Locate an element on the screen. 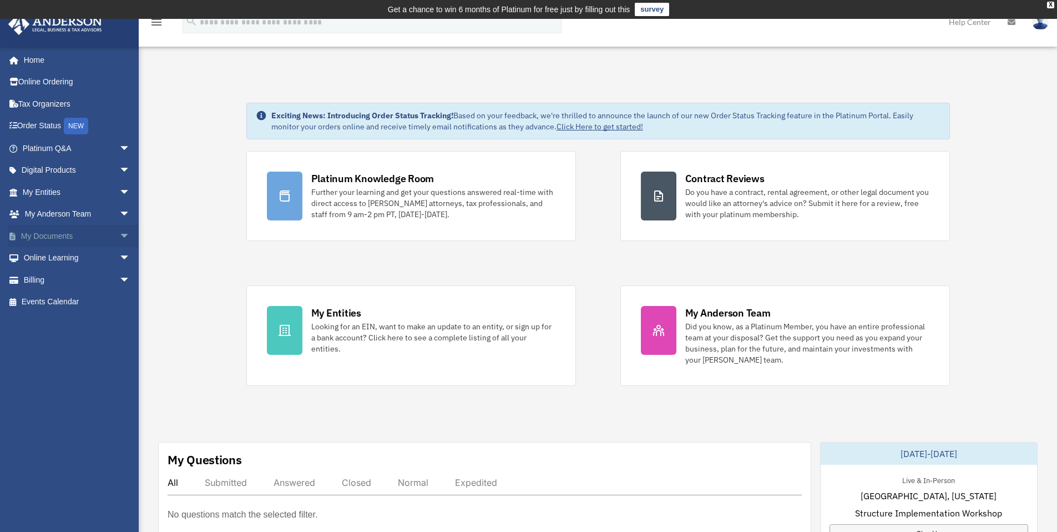 This screenshot has height=532, width=1057. strong: Exciting News: Introducing Order Status Tracking! is located at coordinates (362, 115).